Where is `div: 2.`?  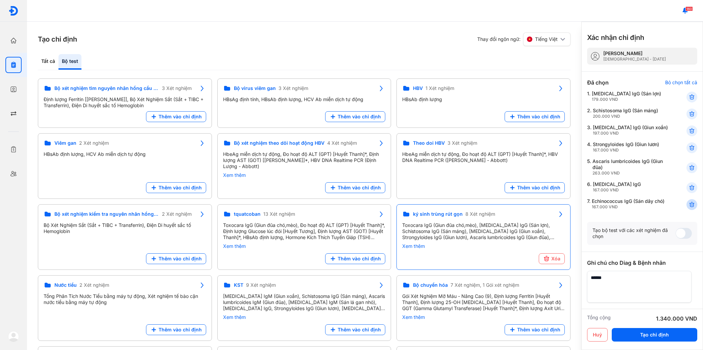
div: 2. is located at coordinates (628, 113).